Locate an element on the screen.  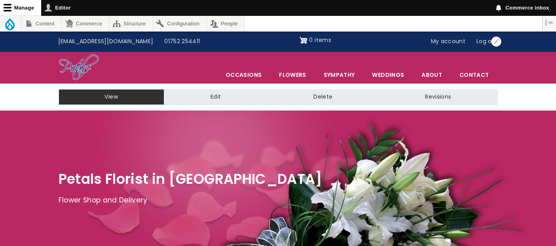
button: Vertical orientation is located at coordinates (549, 23).